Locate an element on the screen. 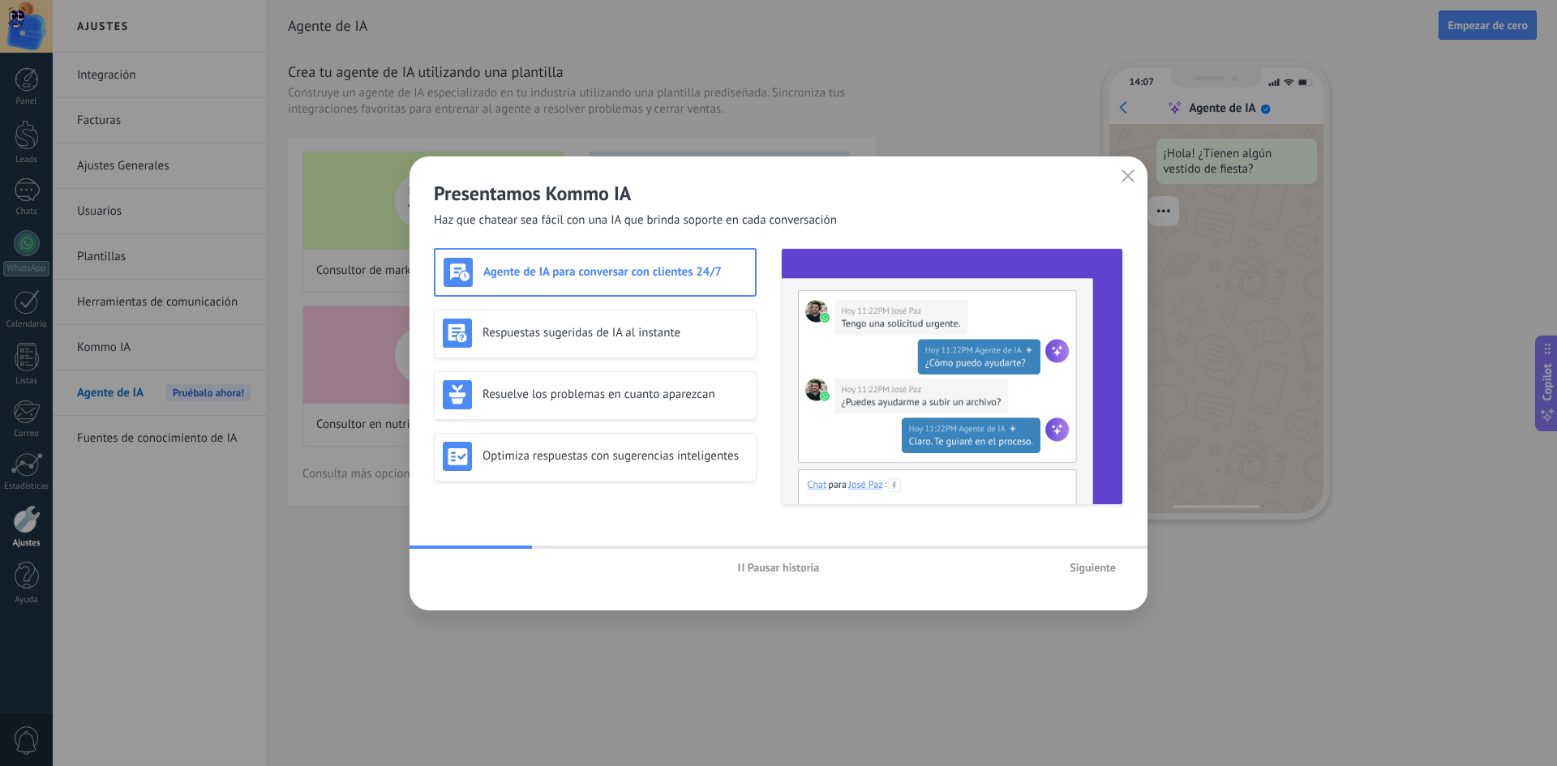 The width and height of the screenshot is (1557, 766). button: Siguiente is located at coordinates (1092, 568).